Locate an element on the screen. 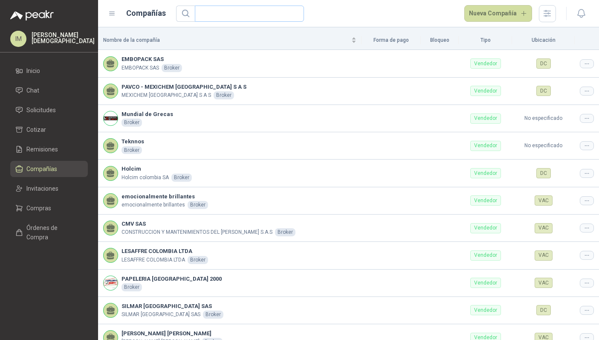  th: Forma de pago is located at coordinates (391, 40).